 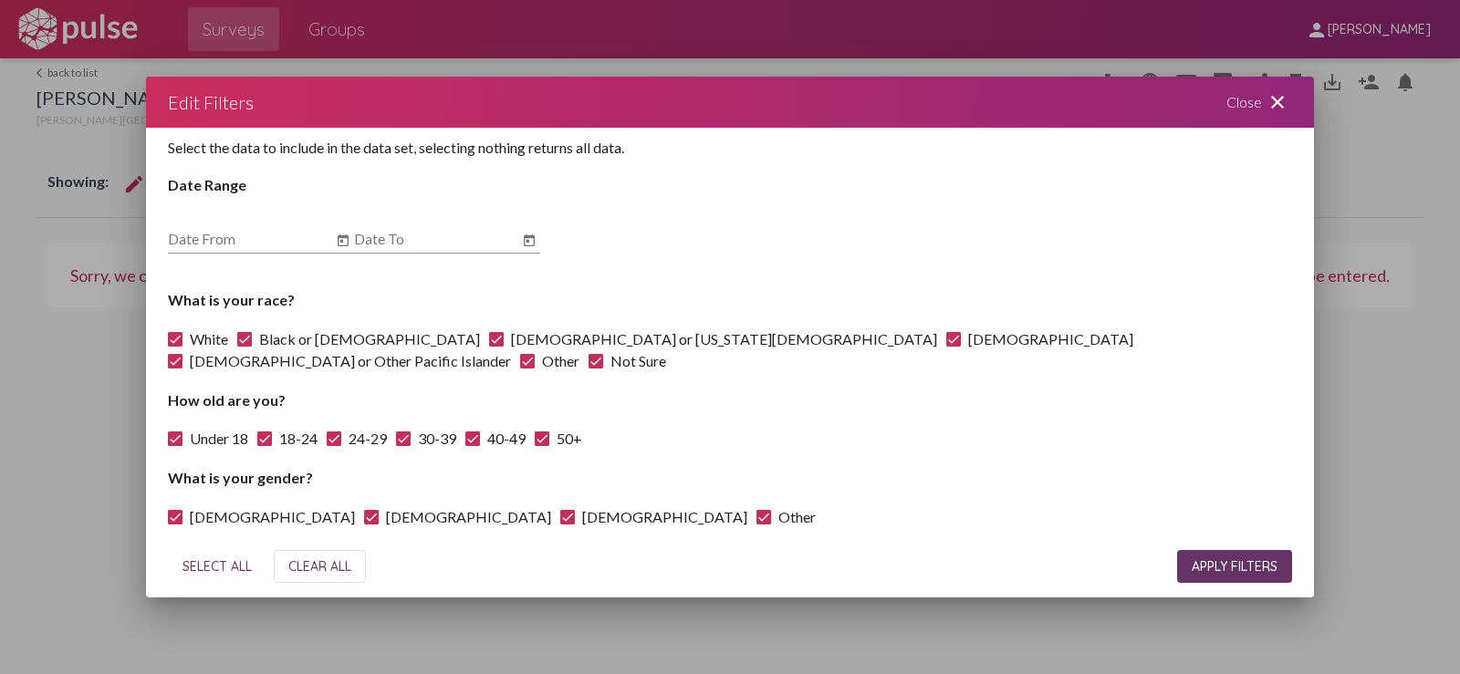 I want to click on span: Select the data to include in the data set, selecting nothing returns all data., so click(x=396, y=147).